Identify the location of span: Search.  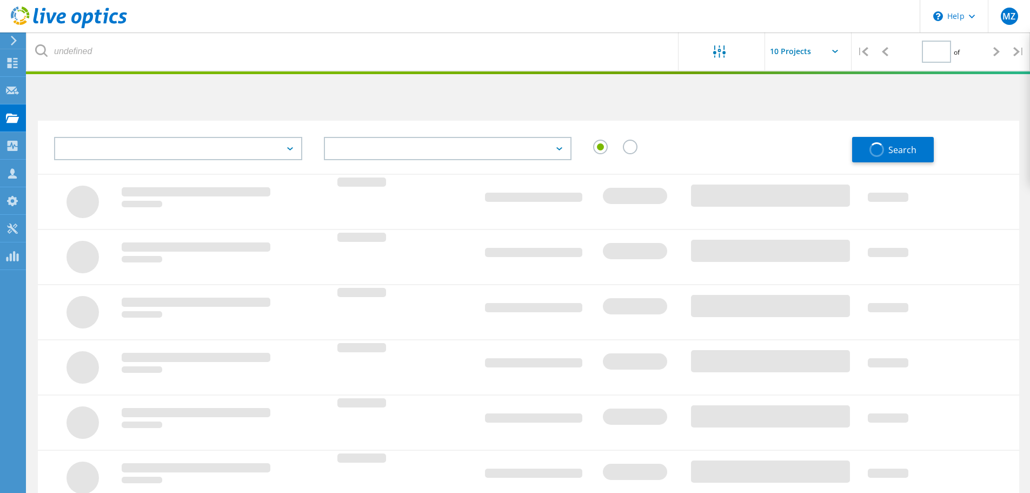
(903, 150).